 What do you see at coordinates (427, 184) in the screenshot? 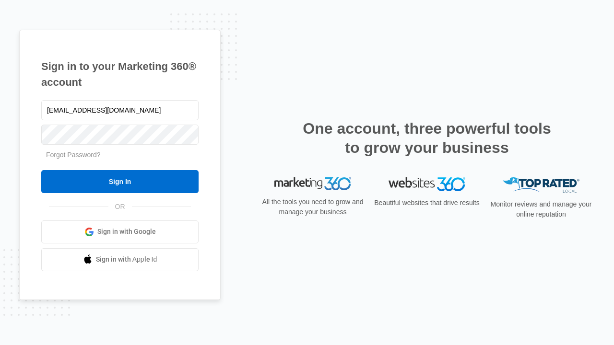
I see `img: Websites 360` at bounding box center [427, 184].